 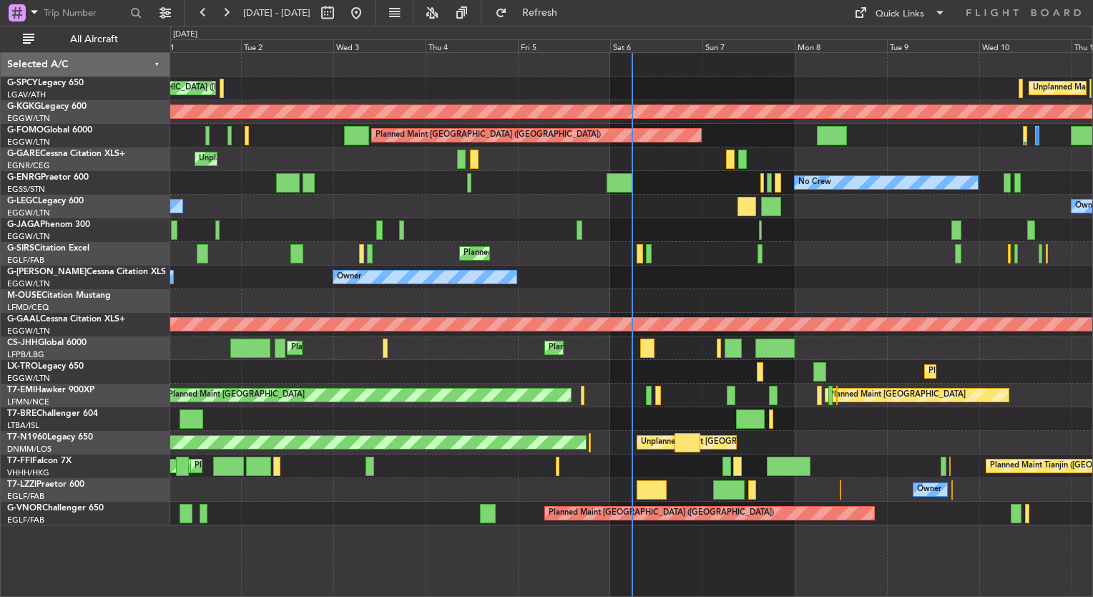 What do you see at coordinates (815, 182) in the screenshot?
I see `div: No Crew` at bounding box center [815, 182].